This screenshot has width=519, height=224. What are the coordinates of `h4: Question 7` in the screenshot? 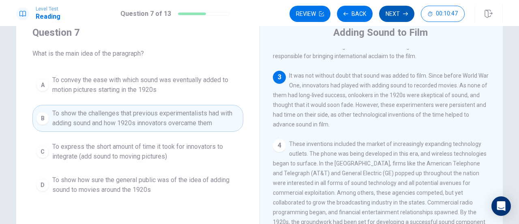 It's located at (138, 32).